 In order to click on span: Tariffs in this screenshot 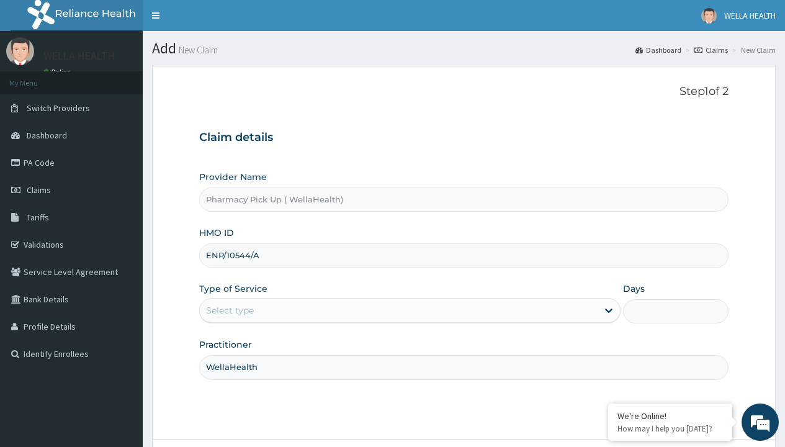, I will do `click(38, 217)`.